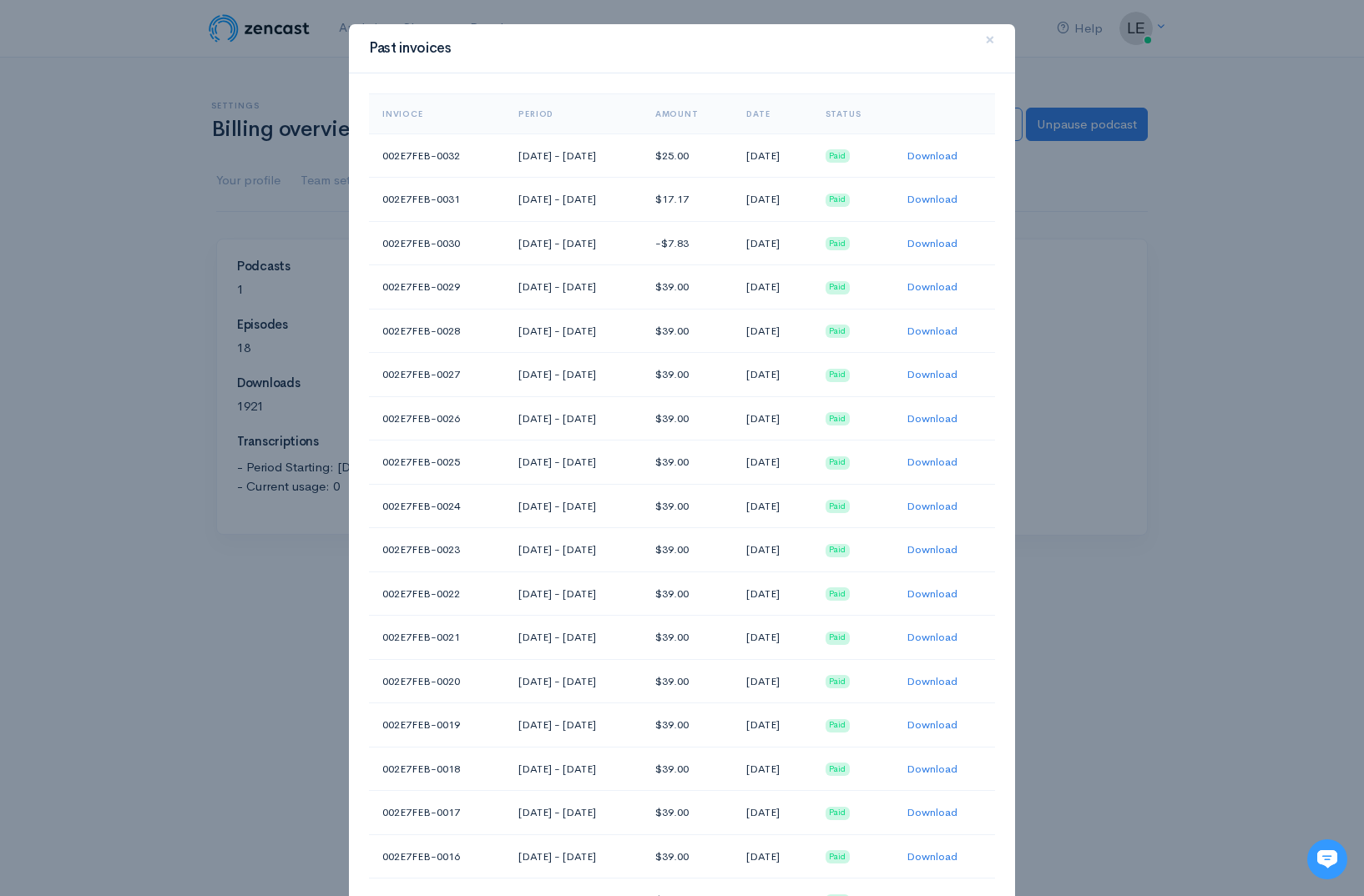 The image size is (1364, 896). What do you see at coordinates (687, 155) in the screenshot?
I see `td: $25.00` at bounding box center [687, 155].